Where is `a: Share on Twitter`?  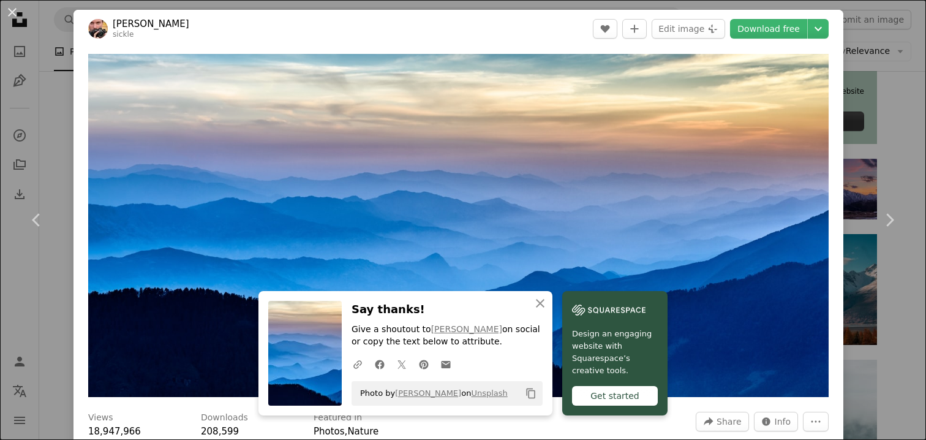 a: Share on Twitter is located at coordinates (402, 364).